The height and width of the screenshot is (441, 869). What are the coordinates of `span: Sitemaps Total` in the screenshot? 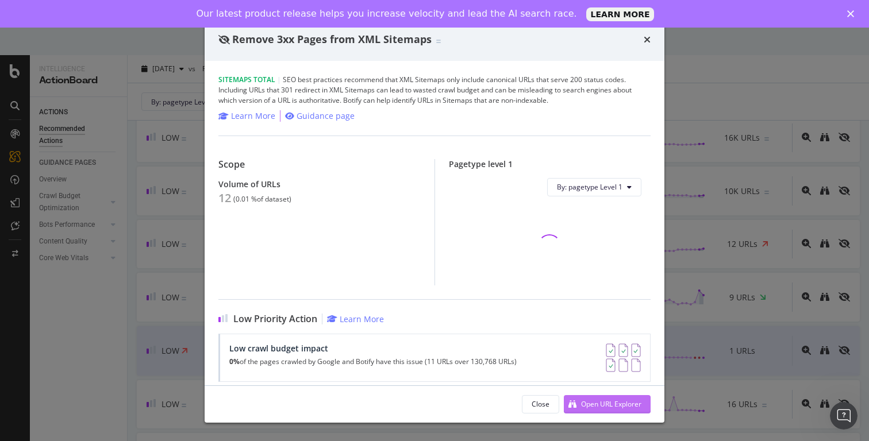 It's located at (247, 79).